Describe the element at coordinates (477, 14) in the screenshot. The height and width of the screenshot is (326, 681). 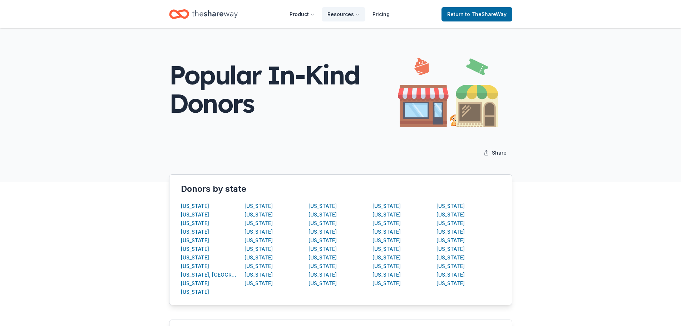
I see `a: Returnto TheShareWay` at that location.